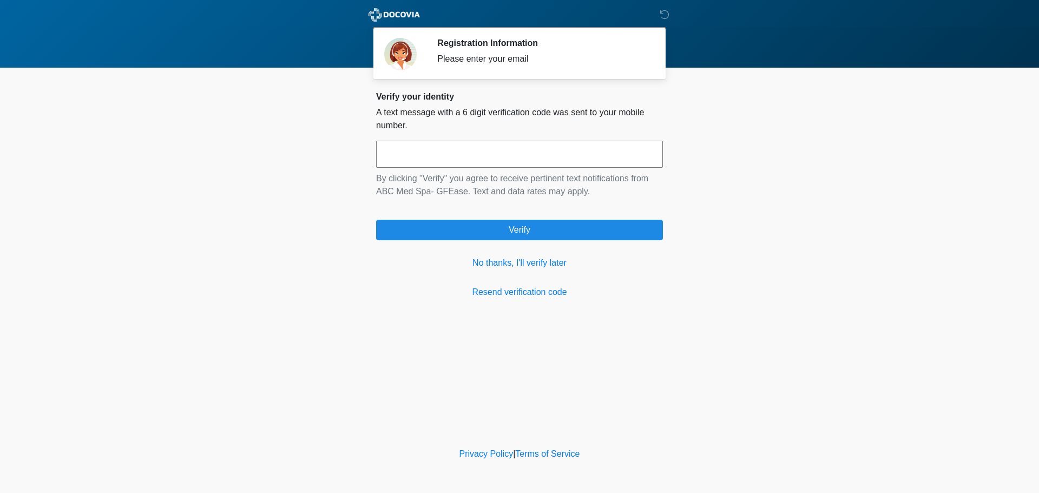 Image resolution: width=1039 pixels, height=493 pixels. I want to click on div: Please enter your email, so click(541, 59).